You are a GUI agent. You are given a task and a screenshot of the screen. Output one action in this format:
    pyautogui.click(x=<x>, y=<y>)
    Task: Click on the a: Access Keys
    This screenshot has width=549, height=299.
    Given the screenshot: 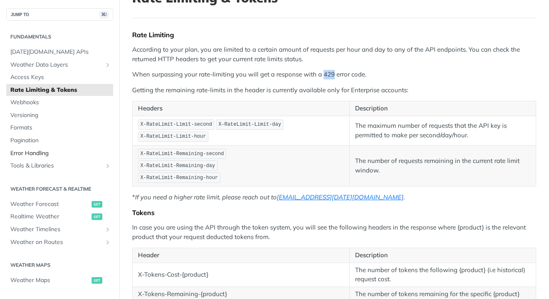 What is the action you would take?
    pyautogui.click(x=60, y=77)
    